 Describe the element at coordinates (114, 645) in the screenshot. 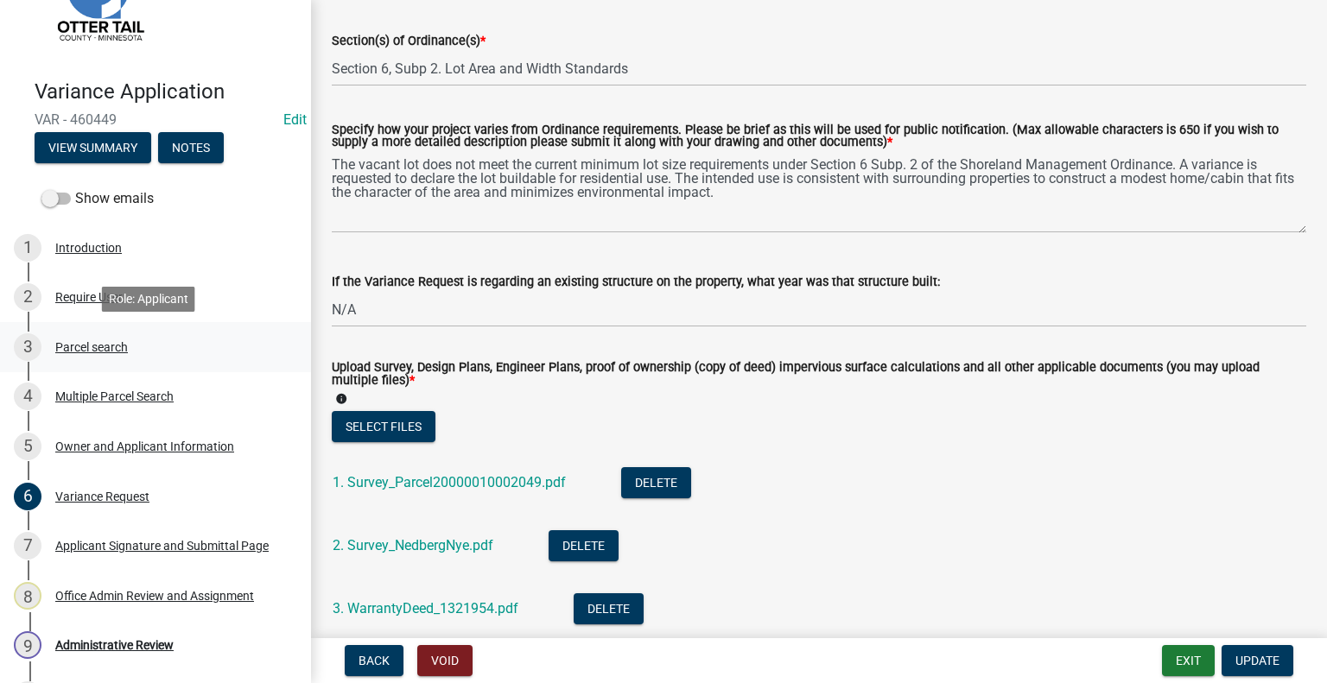

I see `div: Administrative Review` at that location.